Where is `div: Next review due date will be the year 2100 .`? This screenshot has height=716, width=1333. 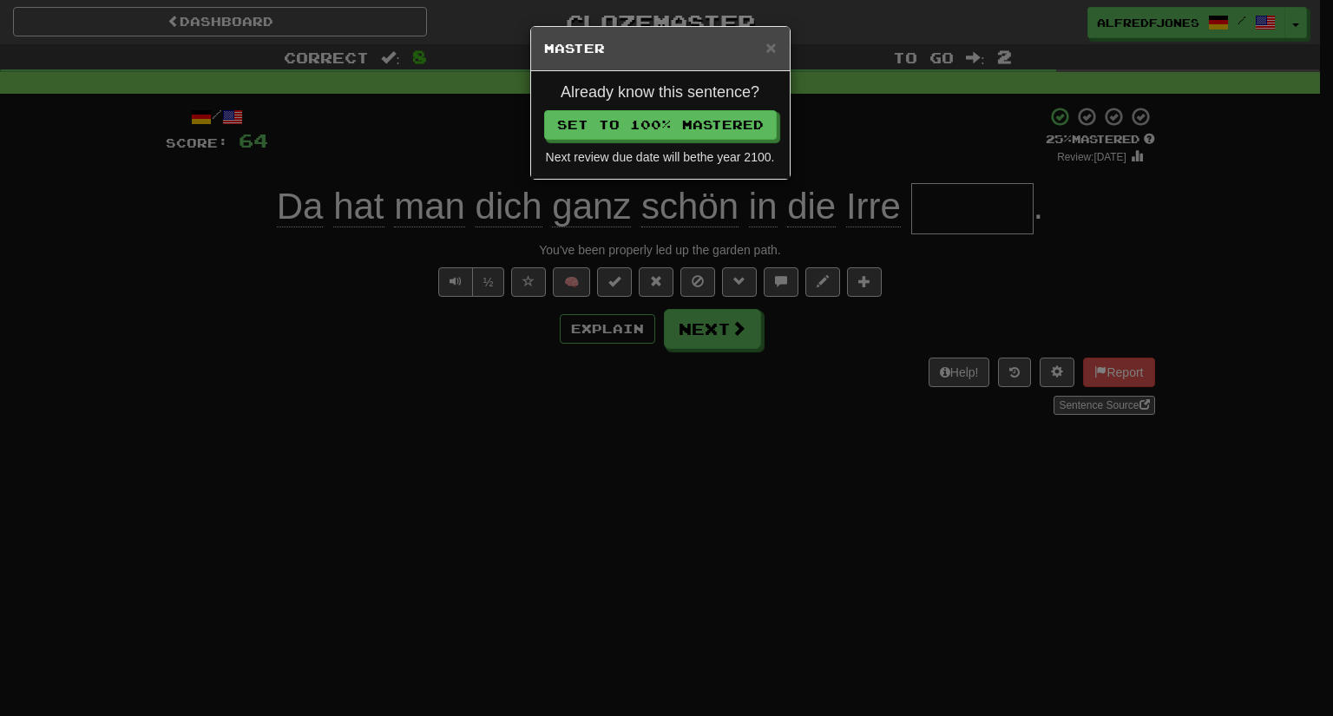 div: Next review due date will be the year 2100 . is located at coordinates (660, 157).